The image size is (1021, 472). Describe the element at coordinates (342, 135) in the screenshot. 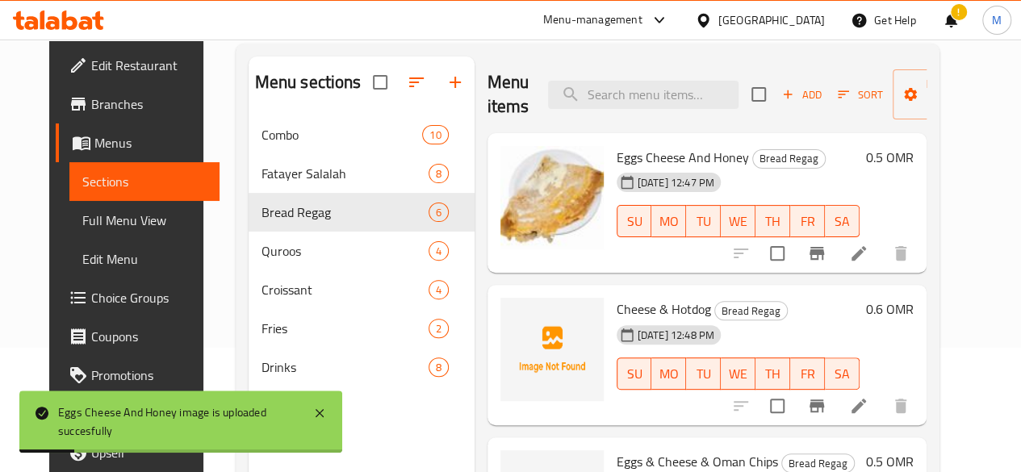

I see `span: Combo` at that location.